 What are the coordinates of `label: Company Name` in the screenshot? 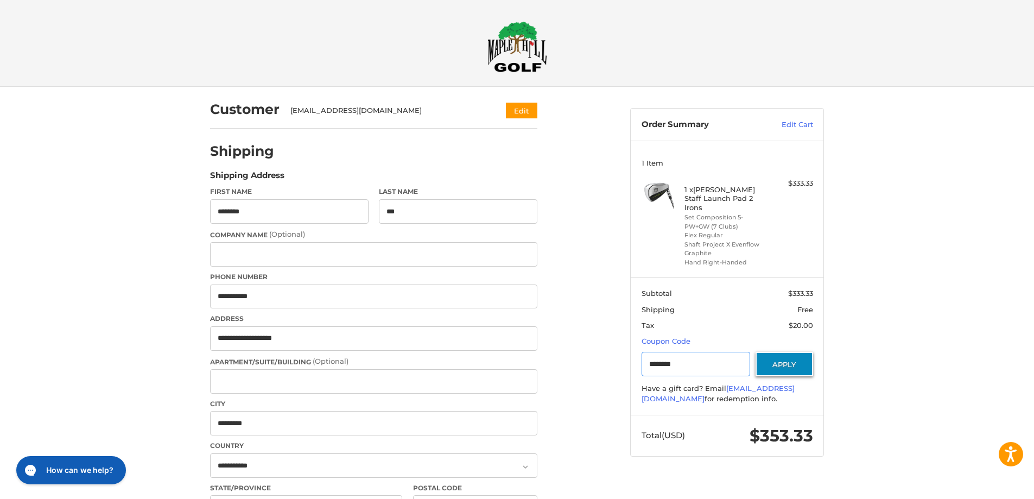 It's located at (373, 234).